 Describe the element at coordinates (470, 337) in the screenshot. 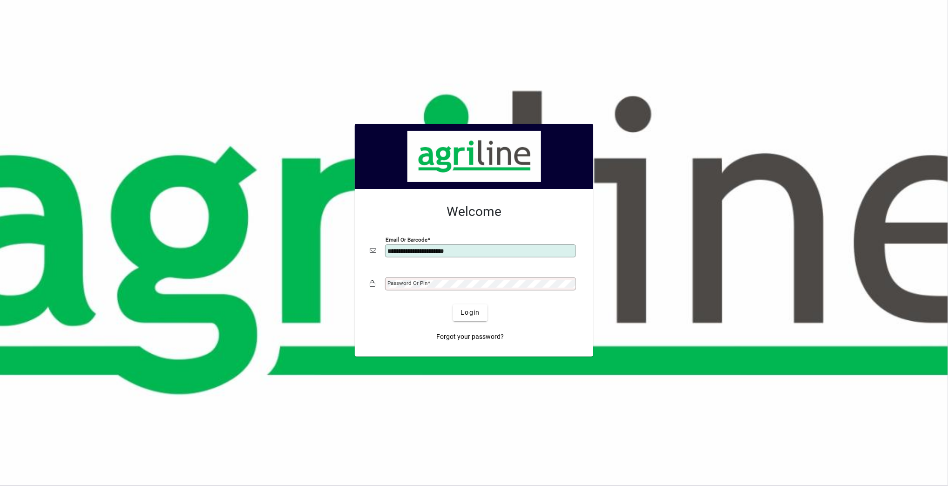

I see `span: Forgot your password?` at that location.